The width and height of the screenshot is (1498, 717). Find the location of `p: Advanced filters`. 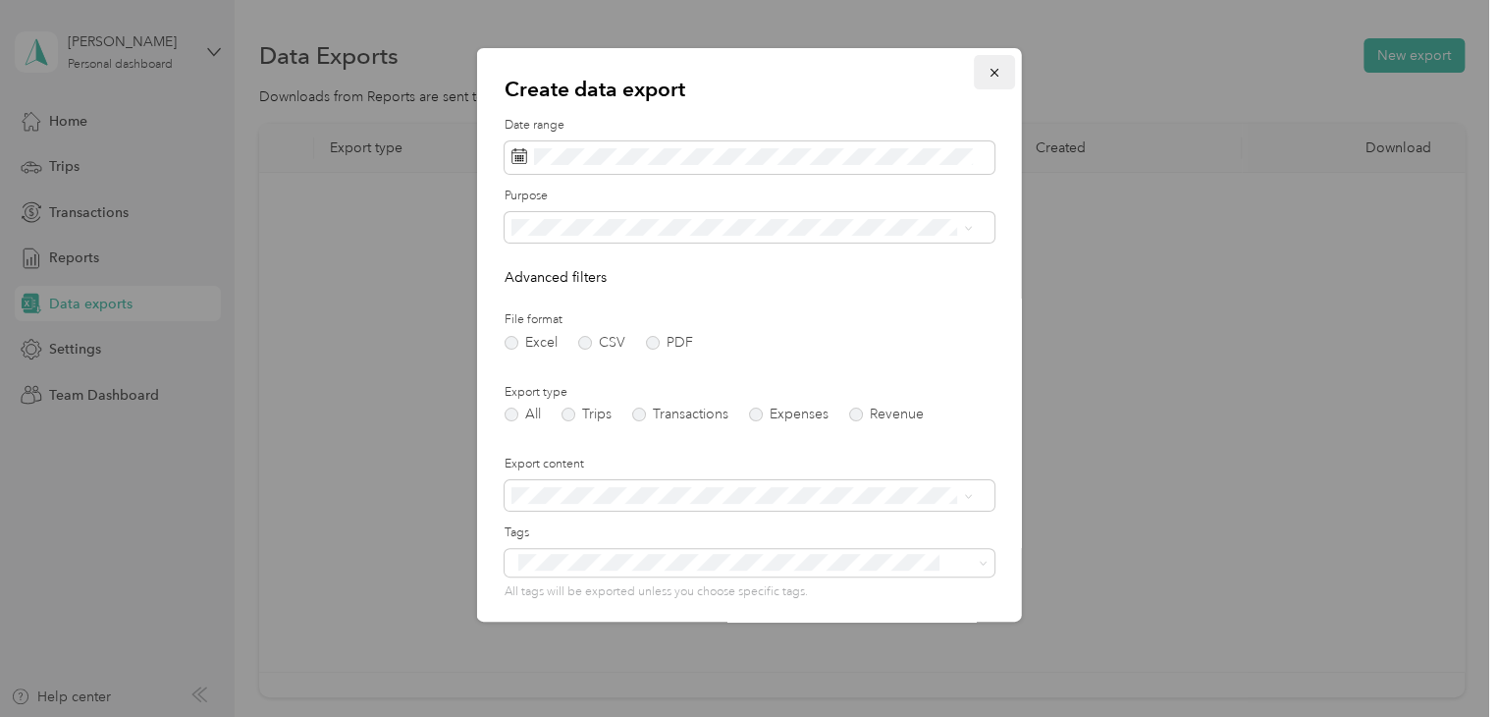

p: Advanced filters is located at coordinates (749, 277).